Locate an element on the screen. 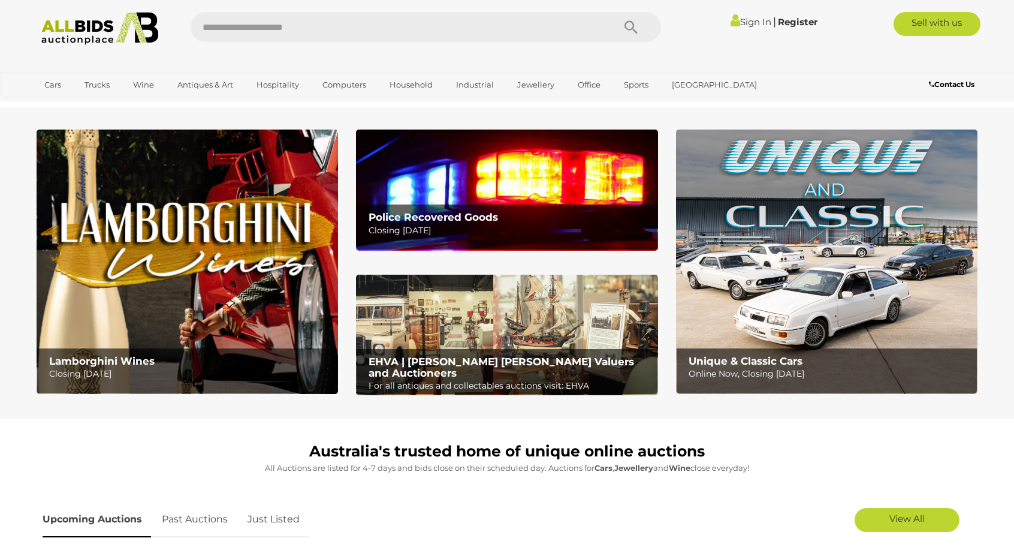  a: Wine is located at coordinates (143, 85).